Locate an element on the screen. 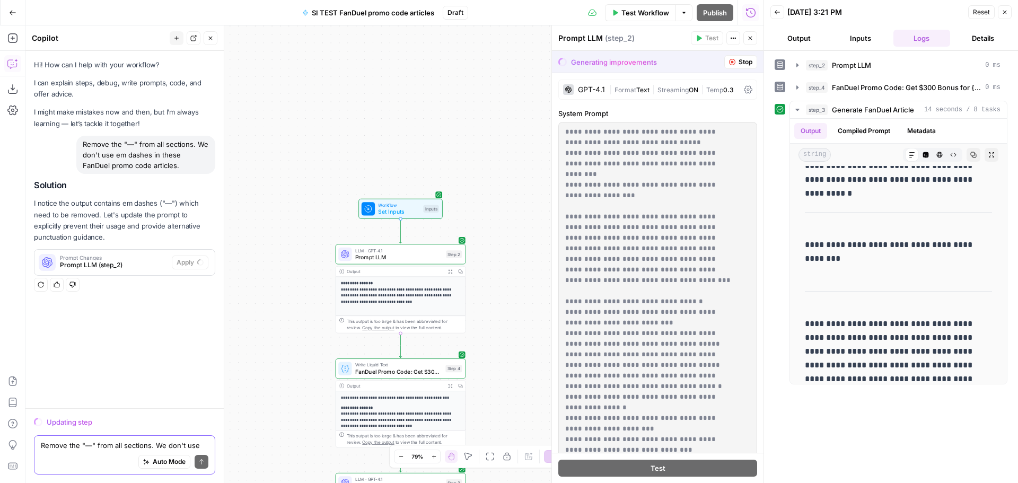 The width and height of the screenshot is (1018, 483). button: Logs is located at coordinates (922, 38).